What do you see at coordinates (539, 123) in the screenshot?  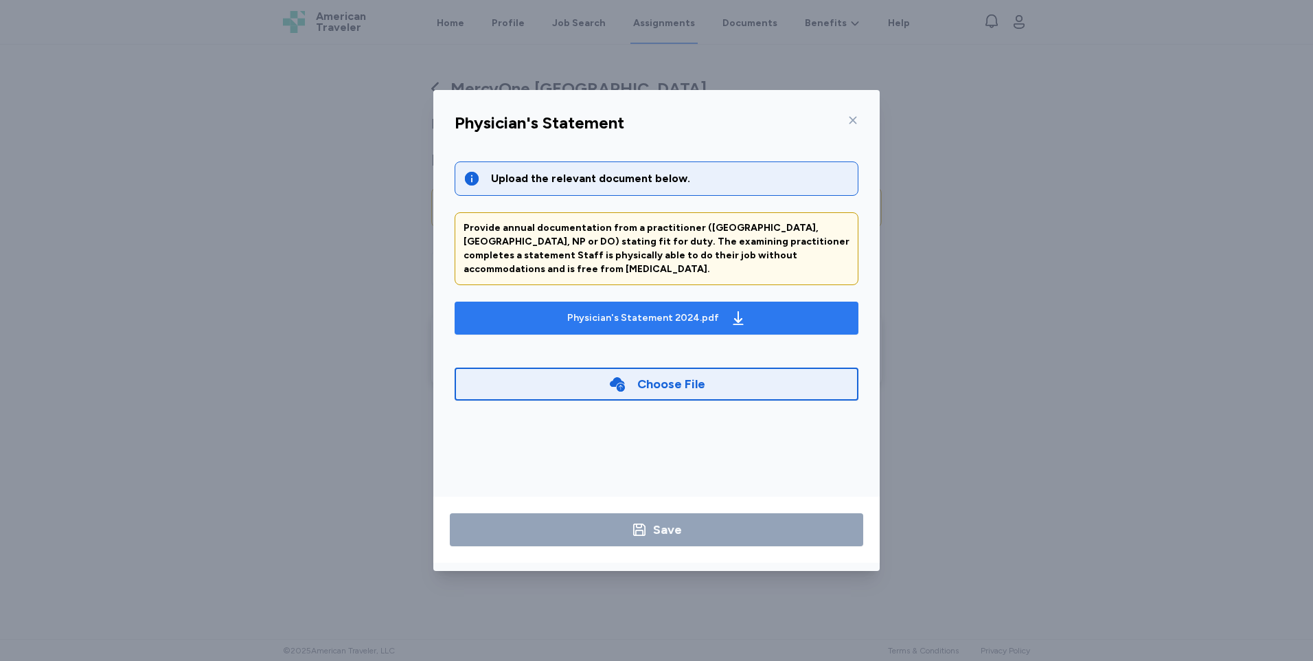 I see `div: Physician's Statement` at bounding box center [539, 123].